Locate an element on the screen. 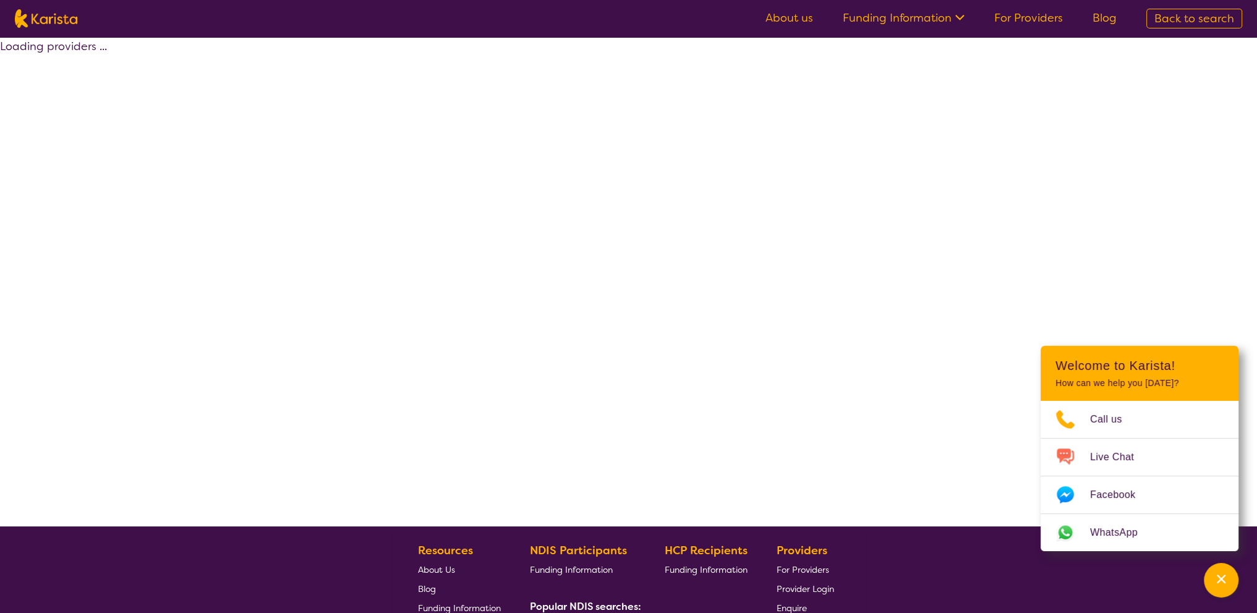 This screenshot has height=613, width=1257. b: HCP Recipients is located at coordinates (706, 550).